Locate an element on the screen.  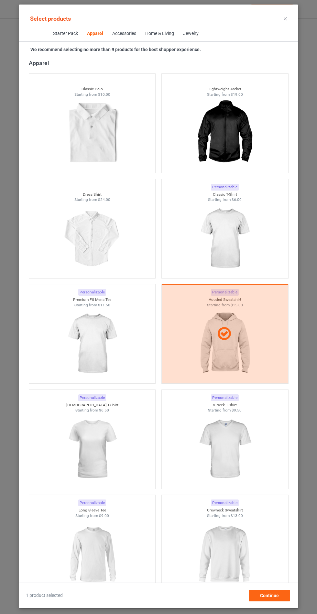
div: Classic Polo is located at coordinates (92, 89).